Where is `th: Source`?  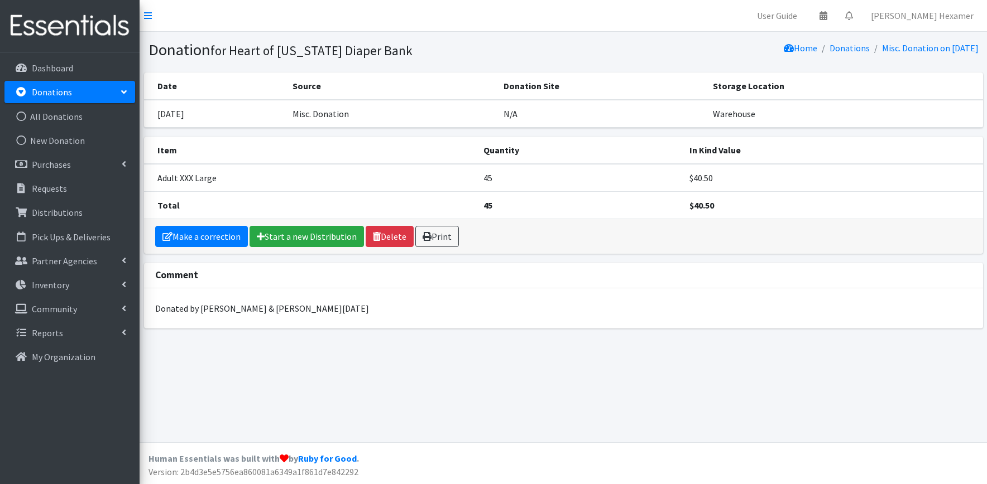 th: Source is located at coordinates (391, 86).